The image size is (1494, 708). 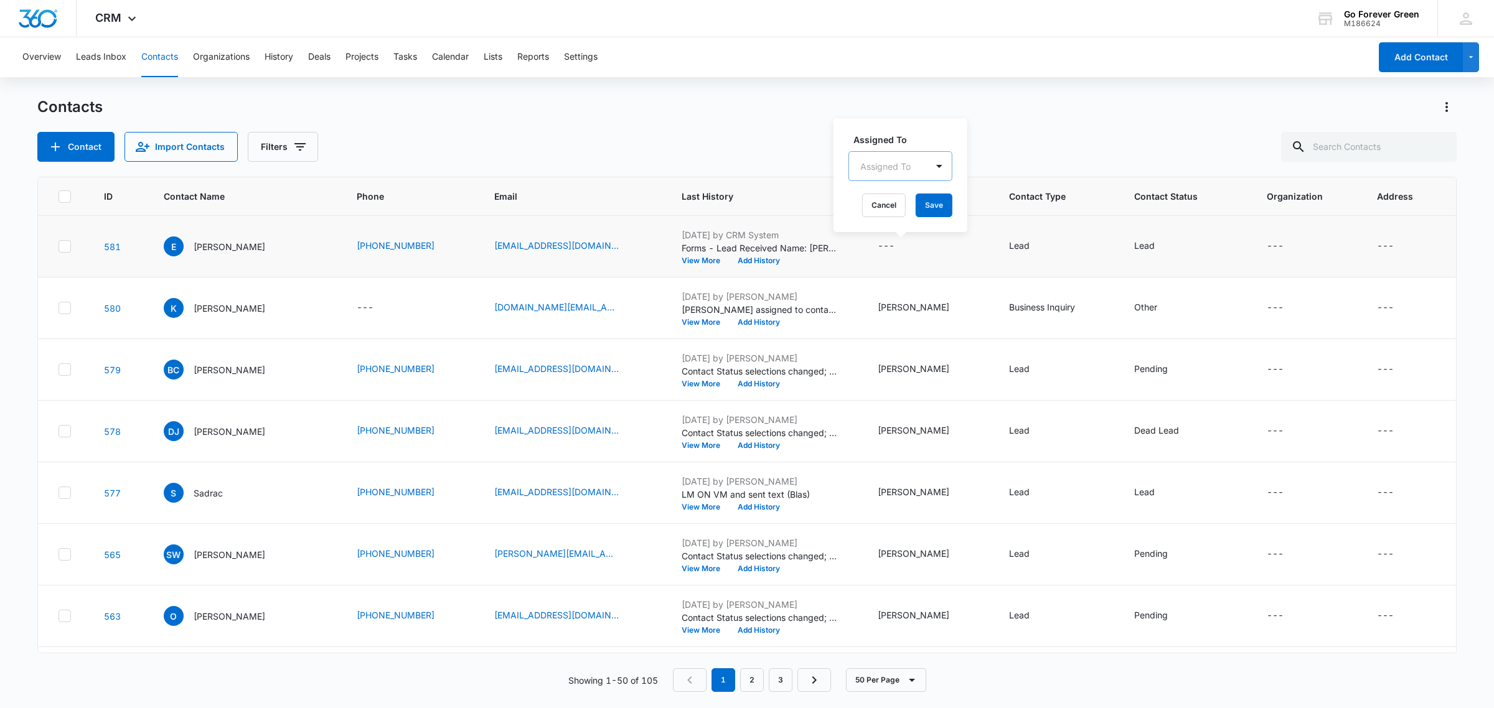 I want to click on div: Pending, so click(x=1151, y=369).